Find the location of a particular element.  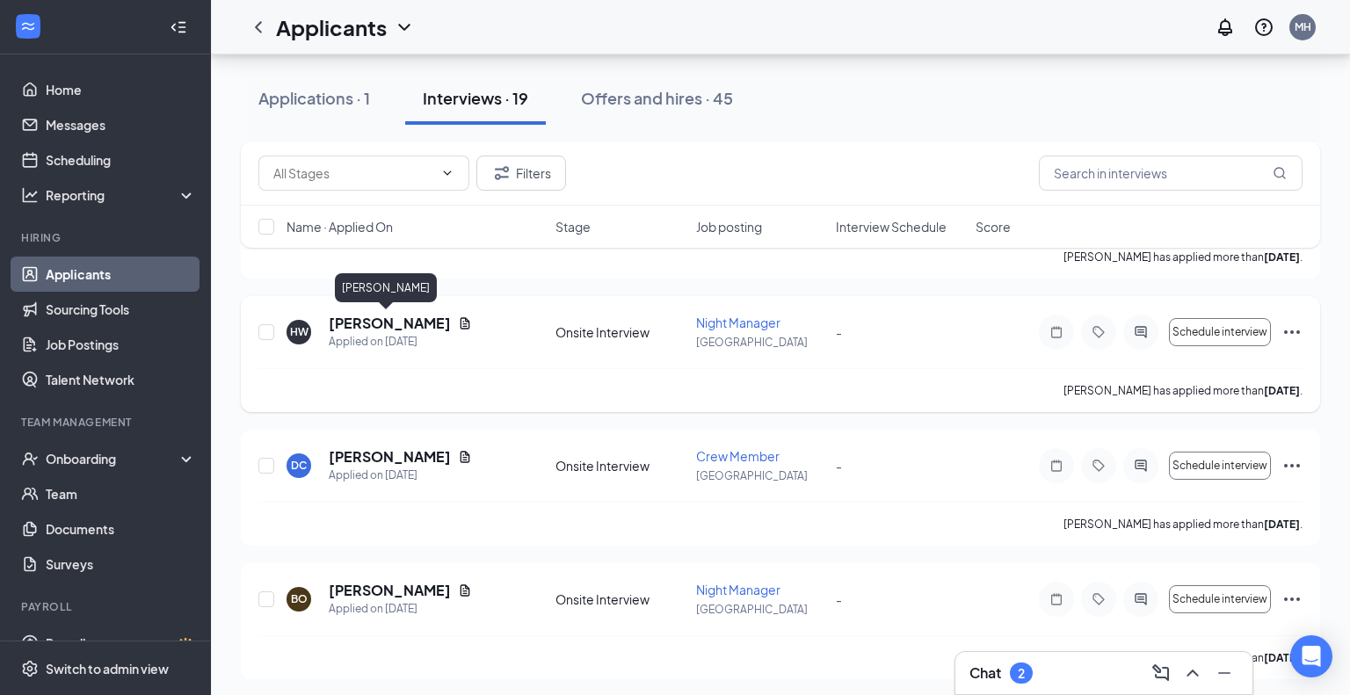

div: 2 is located at coordinates (1022, 673).